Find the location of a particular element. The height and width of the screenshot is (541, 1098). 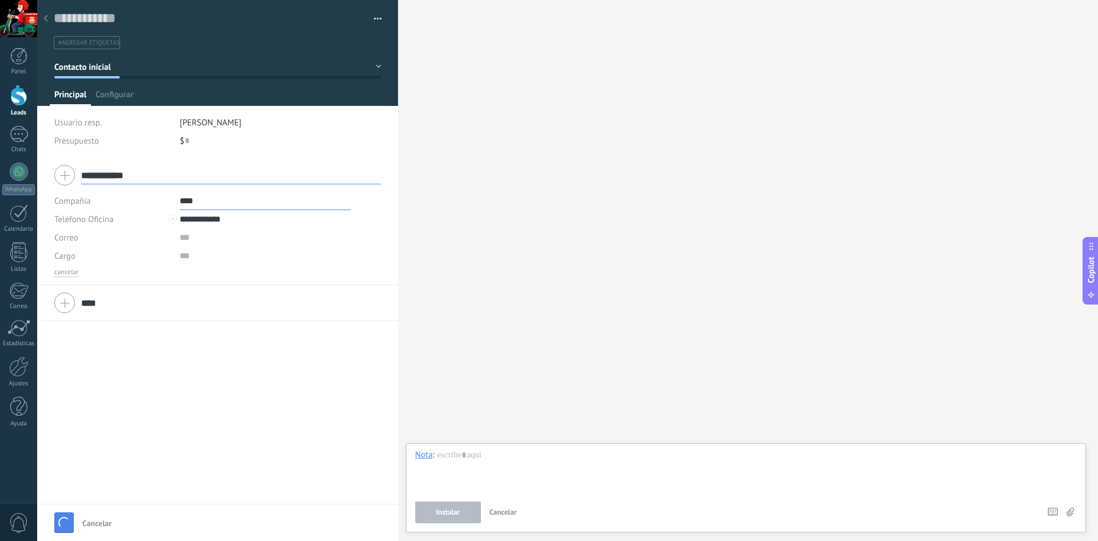

span: Cargo is located at coordinates (65, 256).